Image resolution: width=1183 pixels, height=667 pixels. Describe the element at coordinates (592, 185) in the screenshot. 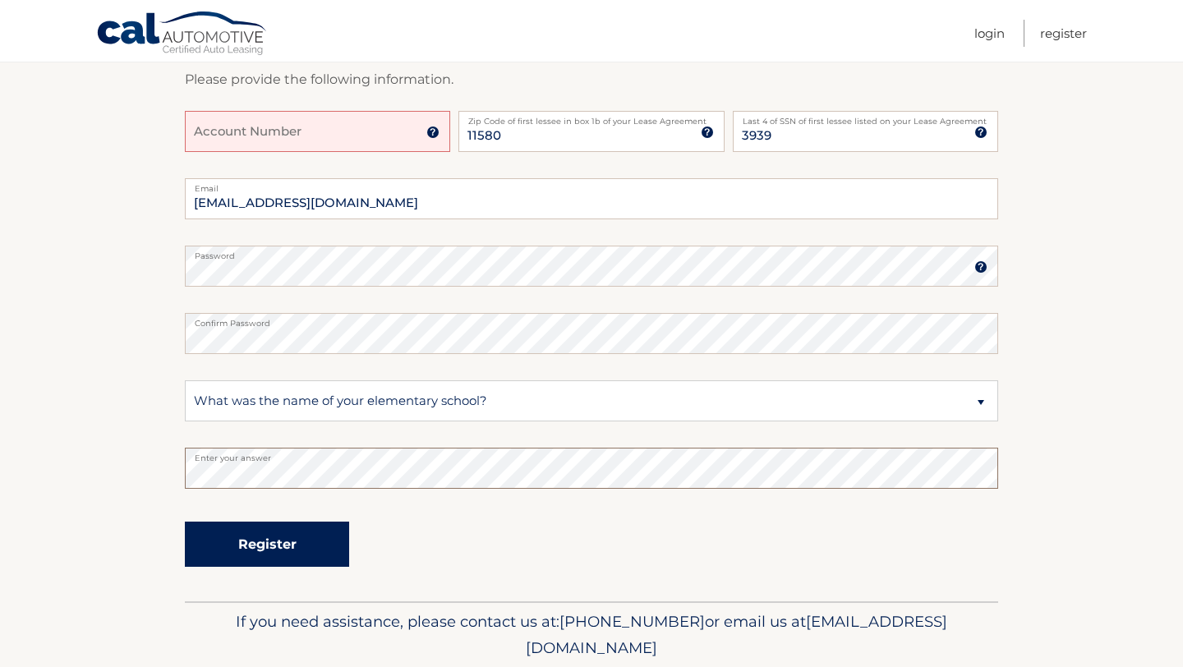

I see `label: Email` at that location.